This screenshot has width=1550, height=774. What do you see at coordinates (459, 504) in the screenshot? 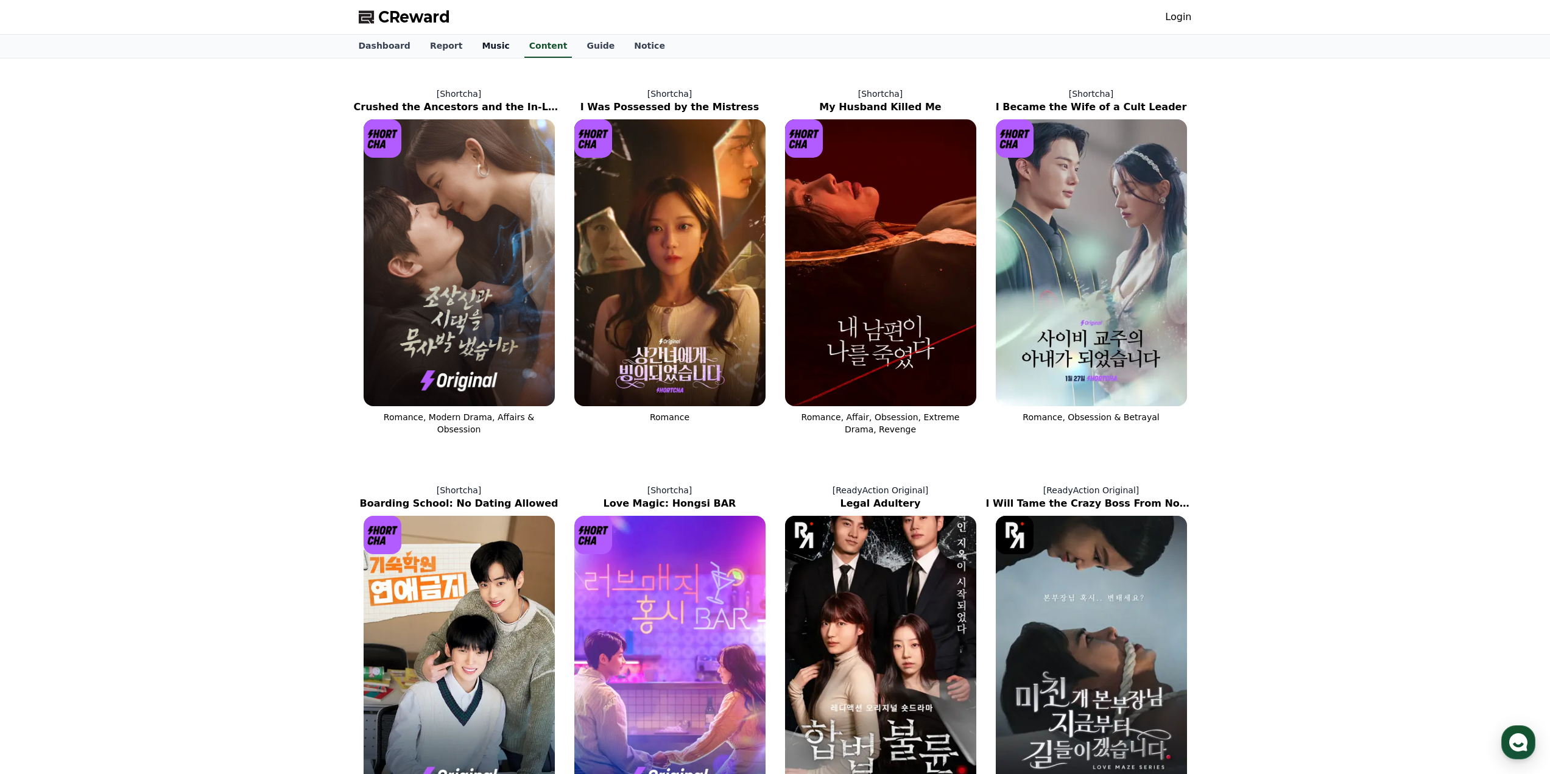
I see `h2: Boarding School: No Dating Allowed` at bounding box center [459, 504].